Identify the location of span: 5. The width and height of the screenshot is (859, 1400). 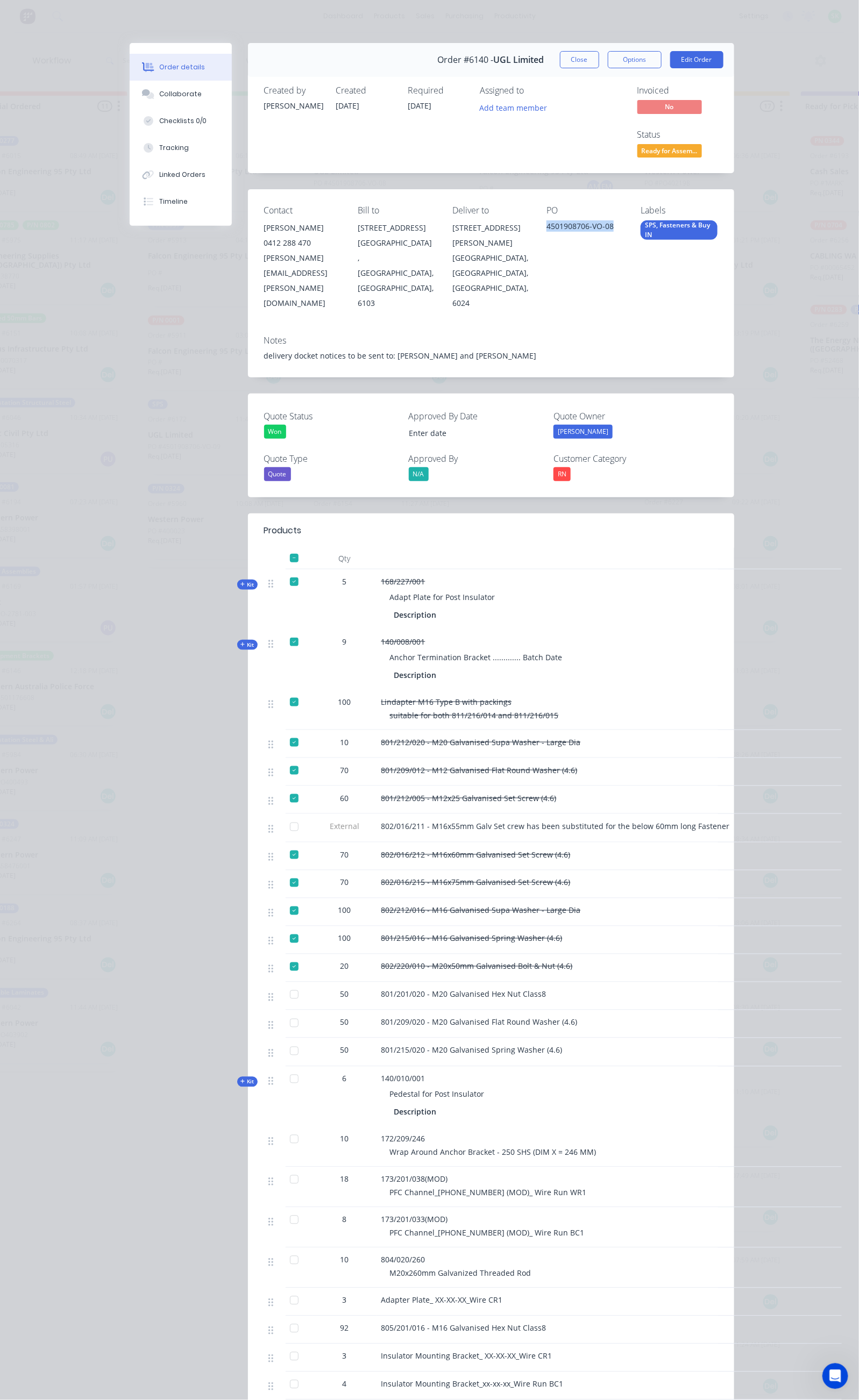
(345, 581).